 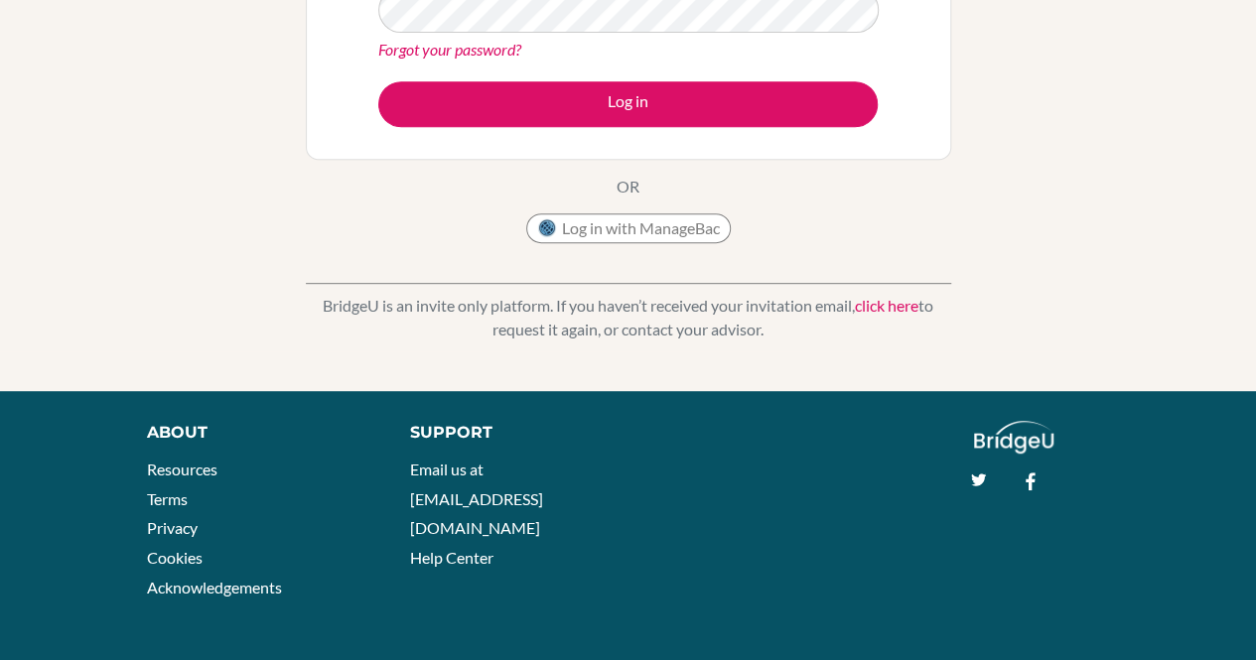 What do you see at coordinates (627, 104) in the screenshot?
I see `button: Log in` at bounding box center [627, 104].